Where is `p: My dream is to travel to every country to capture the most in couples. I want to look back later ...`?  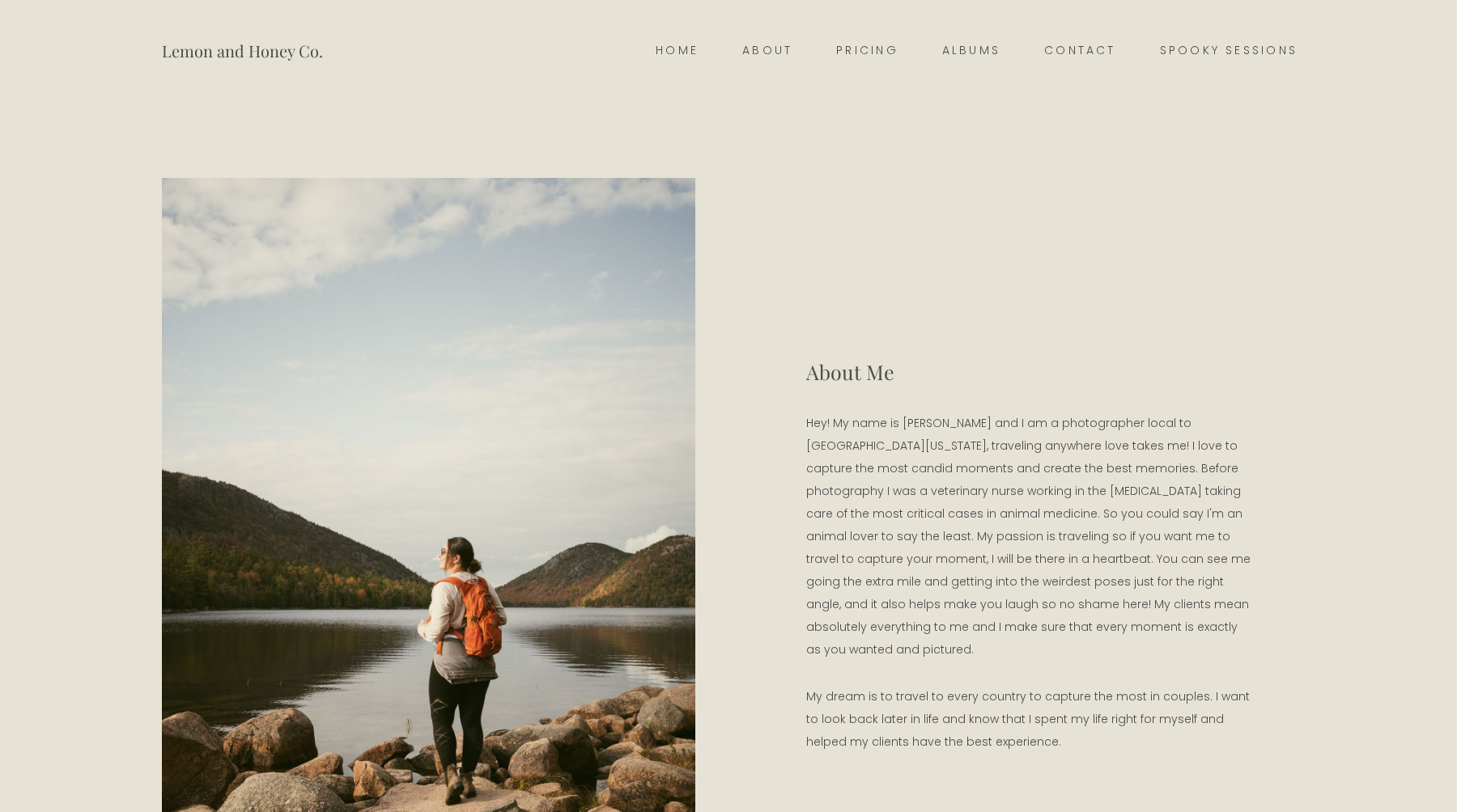
p: My dream is to travel to every country to capture the most in couples. I want to look back later ... is located at coordinates (1028, 719).